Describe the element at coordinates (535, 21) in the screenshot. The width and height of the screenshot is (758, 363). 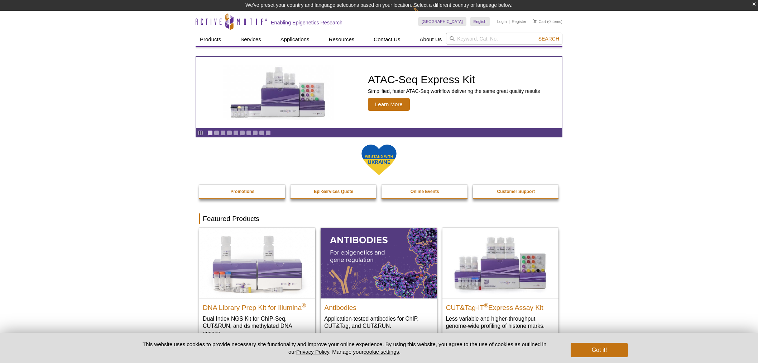
I see `img: Your Cart` at that location.